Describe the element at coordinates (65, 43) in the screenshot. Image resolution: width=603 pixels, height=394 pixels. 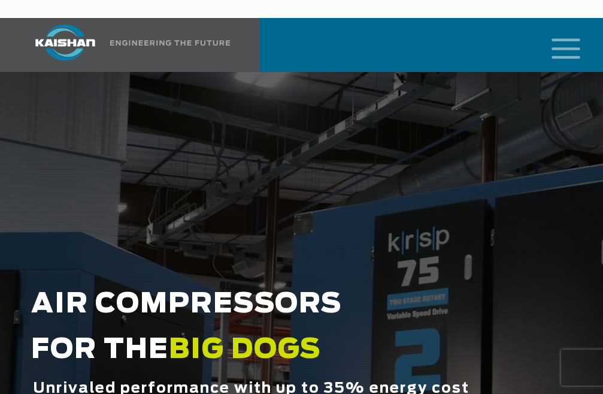
I see `img: kaishan logo` at that location.